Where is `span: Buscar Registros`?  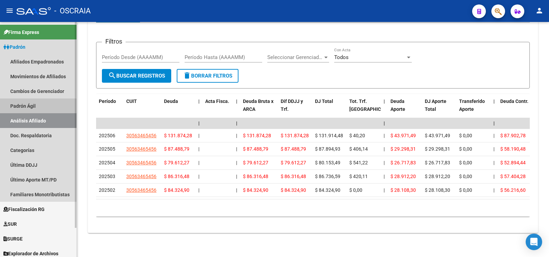
span: Buscar Registros is located at coordinates (137, 76).